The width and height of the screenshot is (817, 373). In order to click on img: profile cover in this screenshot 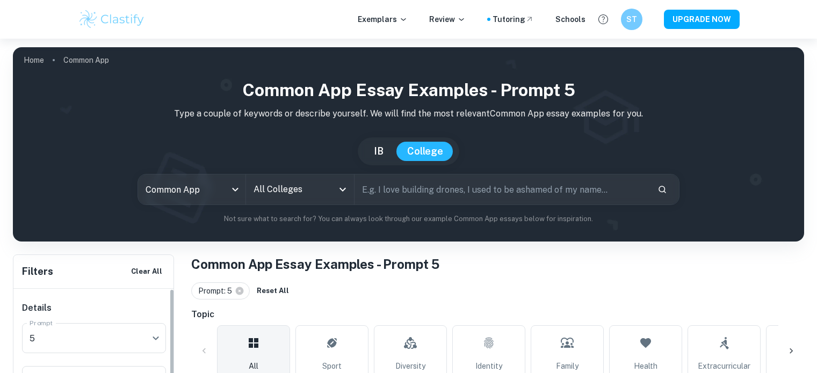, I will do `click(408, 144)`.